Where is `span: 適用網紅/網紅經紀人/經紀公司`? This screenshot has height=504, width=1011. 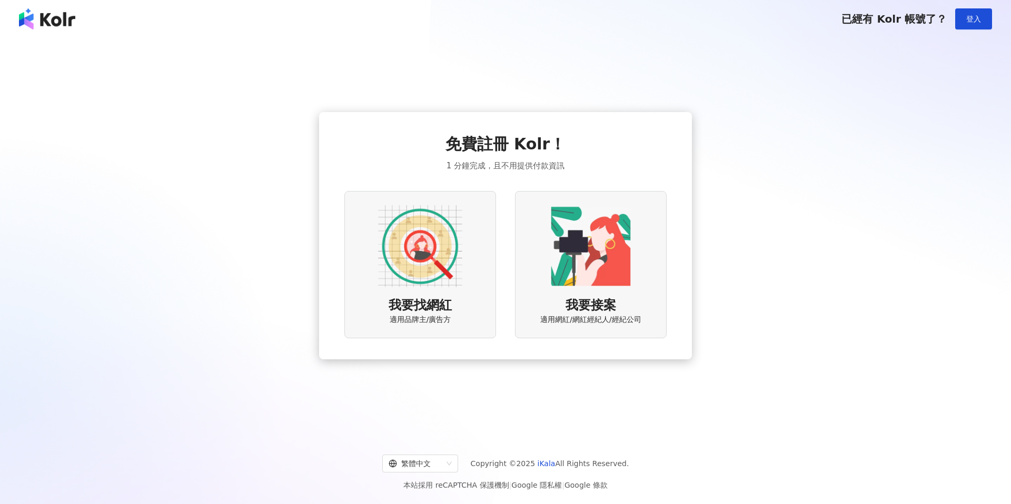 span: 適用網紅/網紅經紀人/經紀公司 is located at coordinates (590, 320).